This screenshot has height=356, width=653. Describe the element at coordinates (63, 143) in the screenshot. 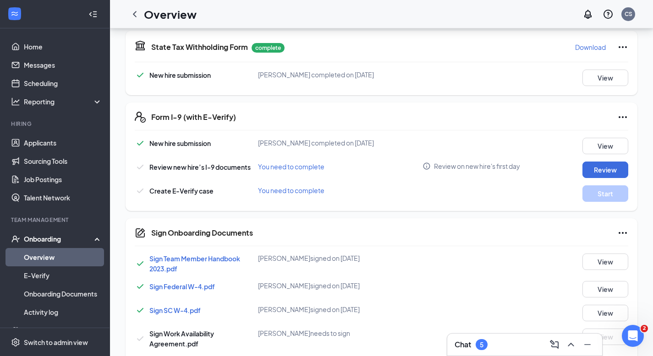

I see `a: Applicants` at that location.